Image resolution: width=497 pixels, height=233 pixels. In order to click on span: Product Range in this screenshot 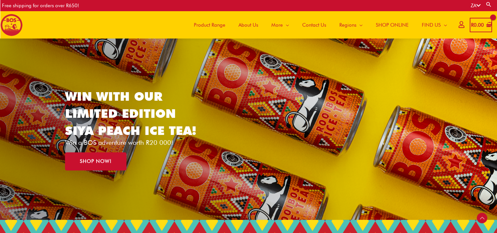, I will do `click(210, 25)`.